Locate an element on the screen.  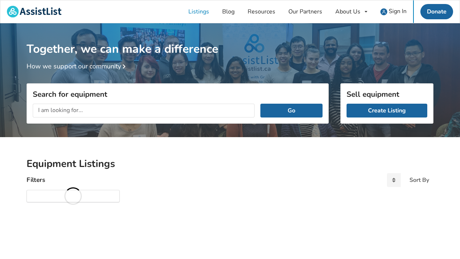
a: Create Listing is located at coordinates (387, 111).